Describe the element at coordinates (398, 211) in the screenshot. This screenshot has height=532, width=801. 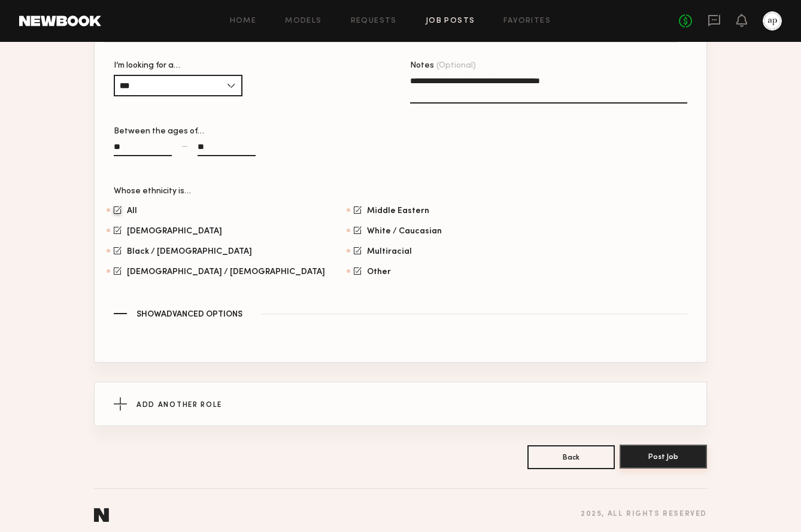
I see `span: Middle Eastern` at that location.